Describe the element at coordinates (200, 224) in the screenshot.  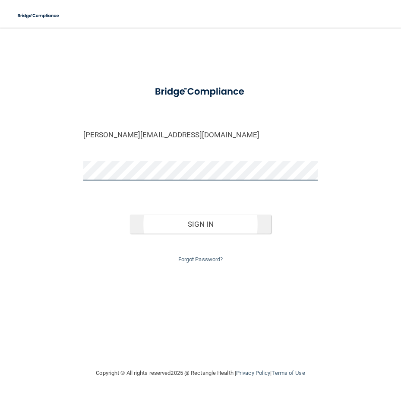
I see `button: Sign In` at that location.